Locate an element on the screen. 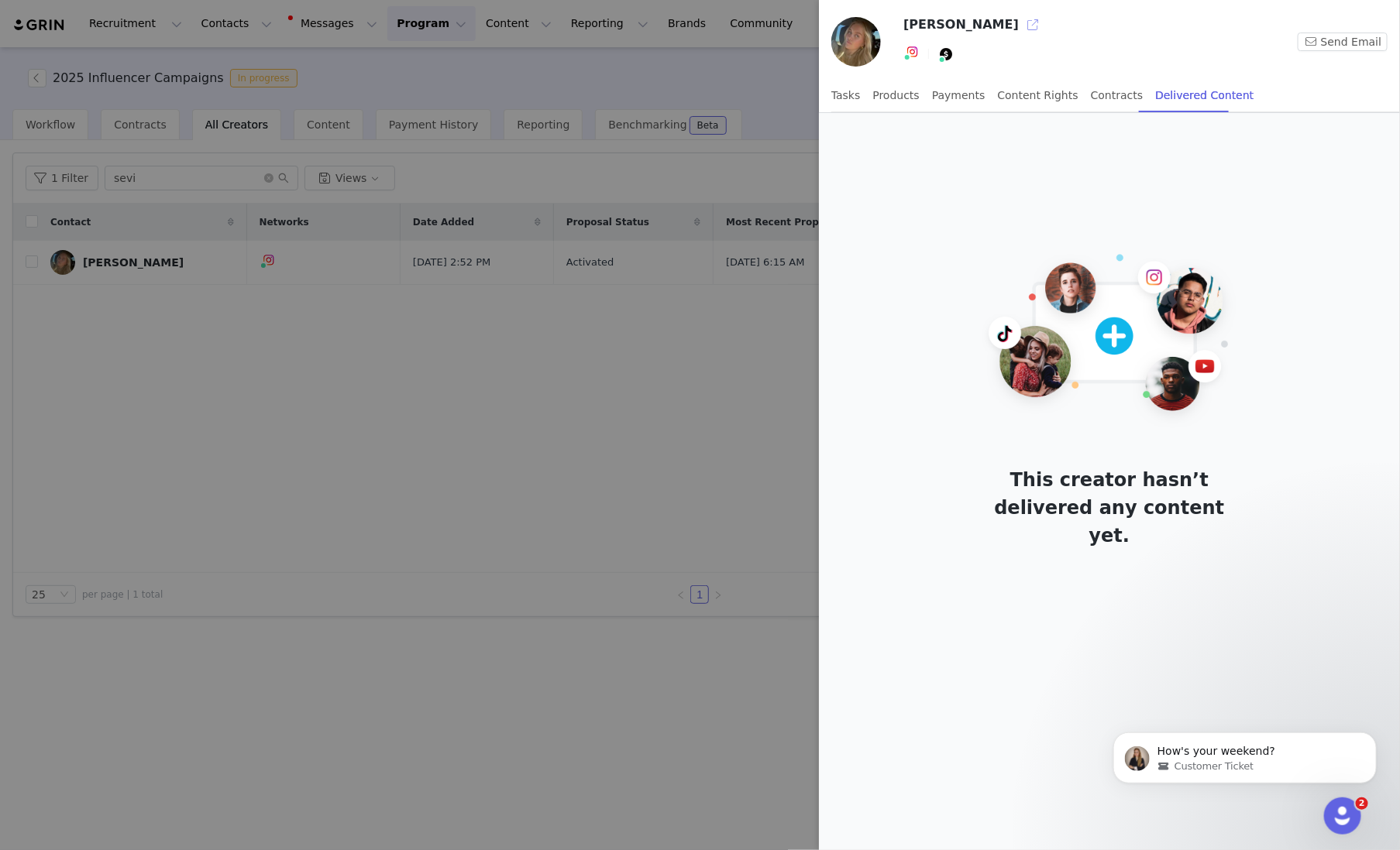 The width and height of the screenshot is (1400, 850). span: Customer Ticket is located at coordinates (124, 66).